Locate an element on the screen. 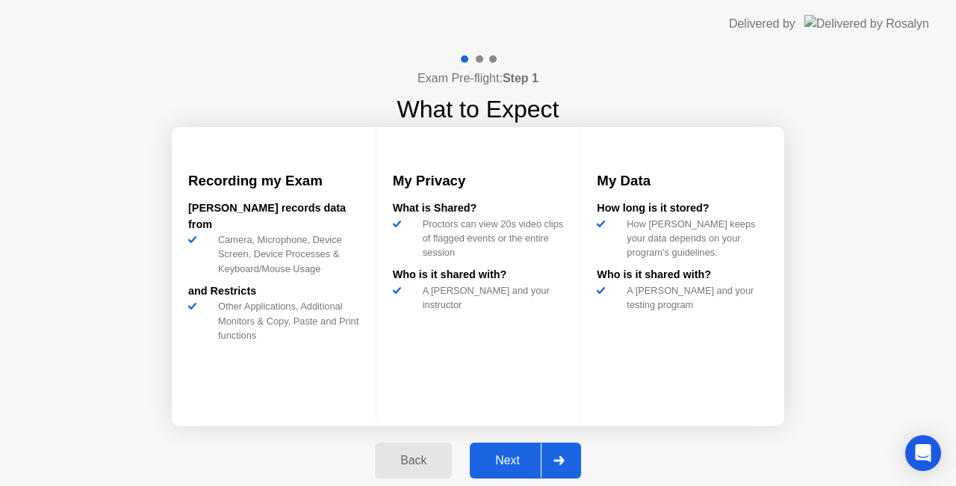 The height and width of the screenshot is (486, 956). div: and Restricts is located at coordinates (273, 291).